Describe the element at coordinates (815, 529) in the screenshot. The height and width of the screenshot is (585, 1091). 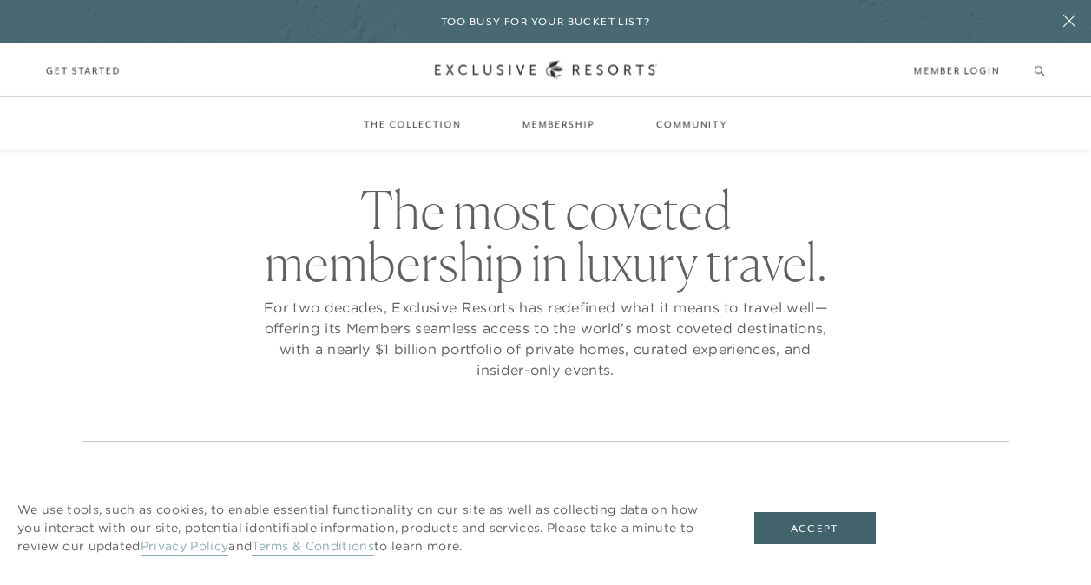
I see `button: Accept` at that location.